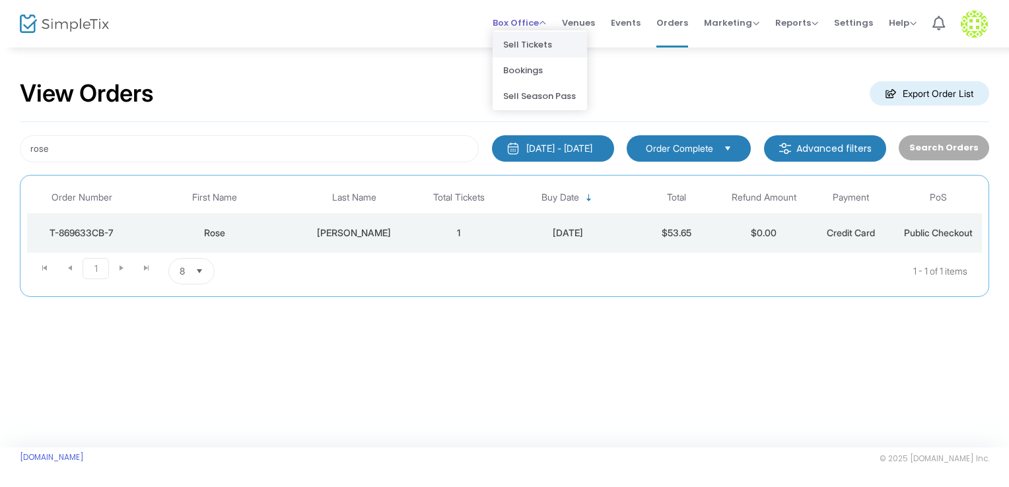 The image size is (1009, 487). I want to click on span: Help, so click(902, 22).